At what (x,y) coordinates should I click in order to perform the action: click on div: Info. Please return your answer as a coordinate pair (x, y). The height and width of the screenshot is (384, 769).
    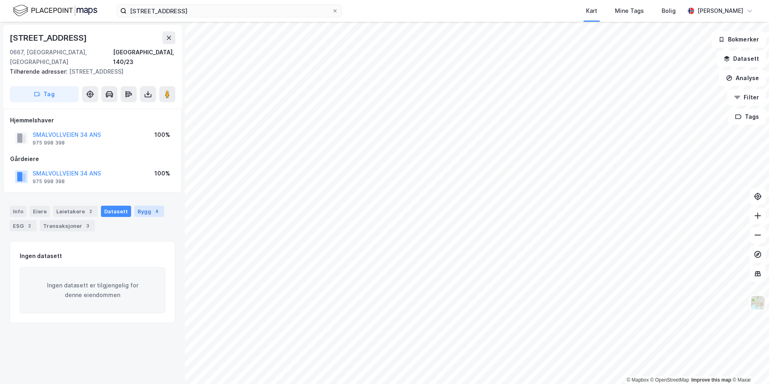
    Looking at the image, I should click on (18, 211).